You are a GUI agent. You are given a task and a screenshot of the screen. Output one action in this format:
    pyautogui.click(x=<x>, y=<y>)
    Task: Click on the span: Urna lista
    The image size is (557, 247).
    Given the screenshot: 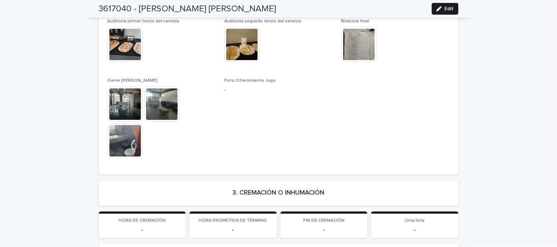 What is the action you would take?
    pyautogui.click(x=415, y=221)
    